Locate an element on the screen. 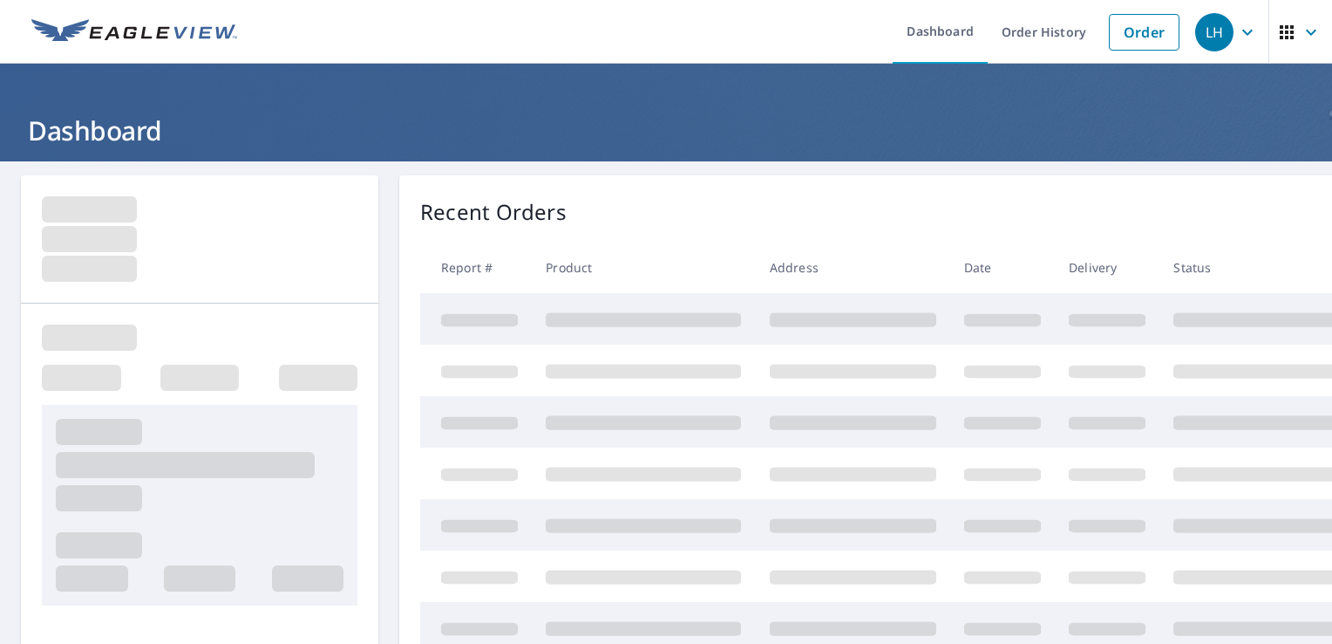 The image size is (1332, 644). div: LH is located at coordinates (1215, 32).